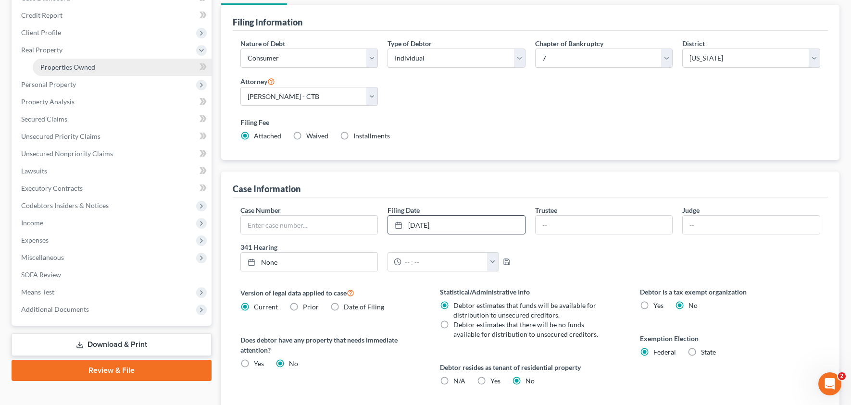  Describe the element at coordinates (459, 381) in the screenshot. I see `span: N/A` at that location.